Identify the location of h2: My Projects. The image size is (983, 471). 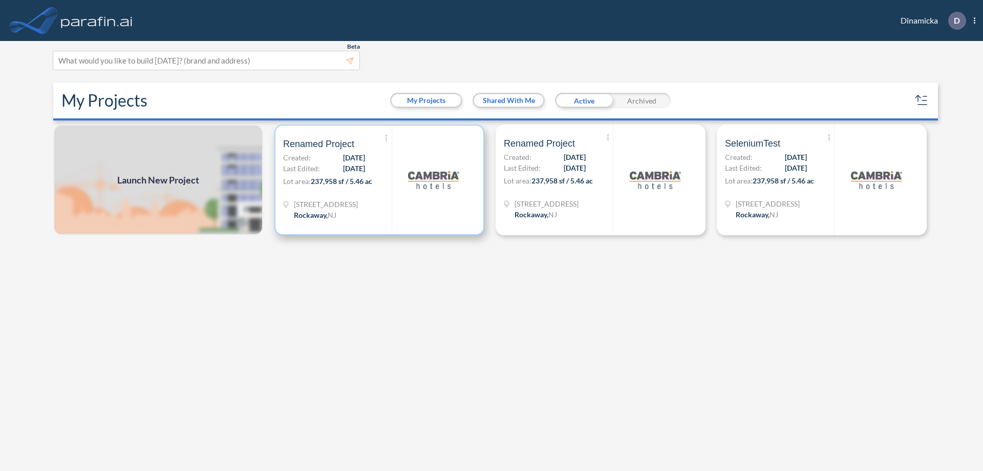
(104, 100).